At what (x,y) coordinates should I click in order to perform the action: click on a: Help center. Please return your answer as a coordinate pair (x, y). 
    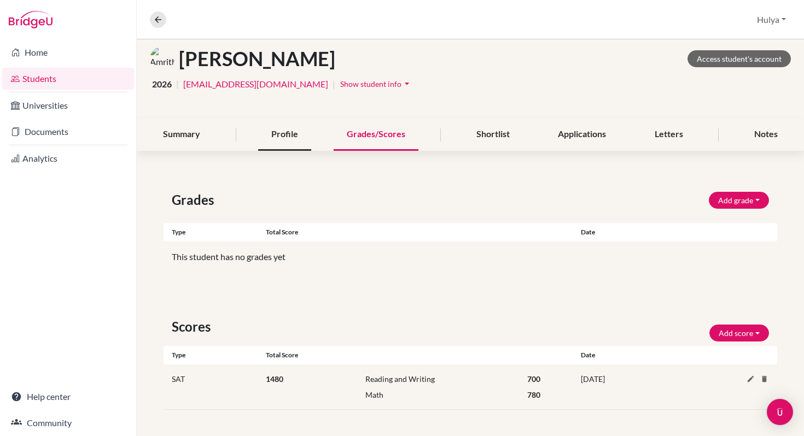
    Looking at the image, I should click on (68, 397).